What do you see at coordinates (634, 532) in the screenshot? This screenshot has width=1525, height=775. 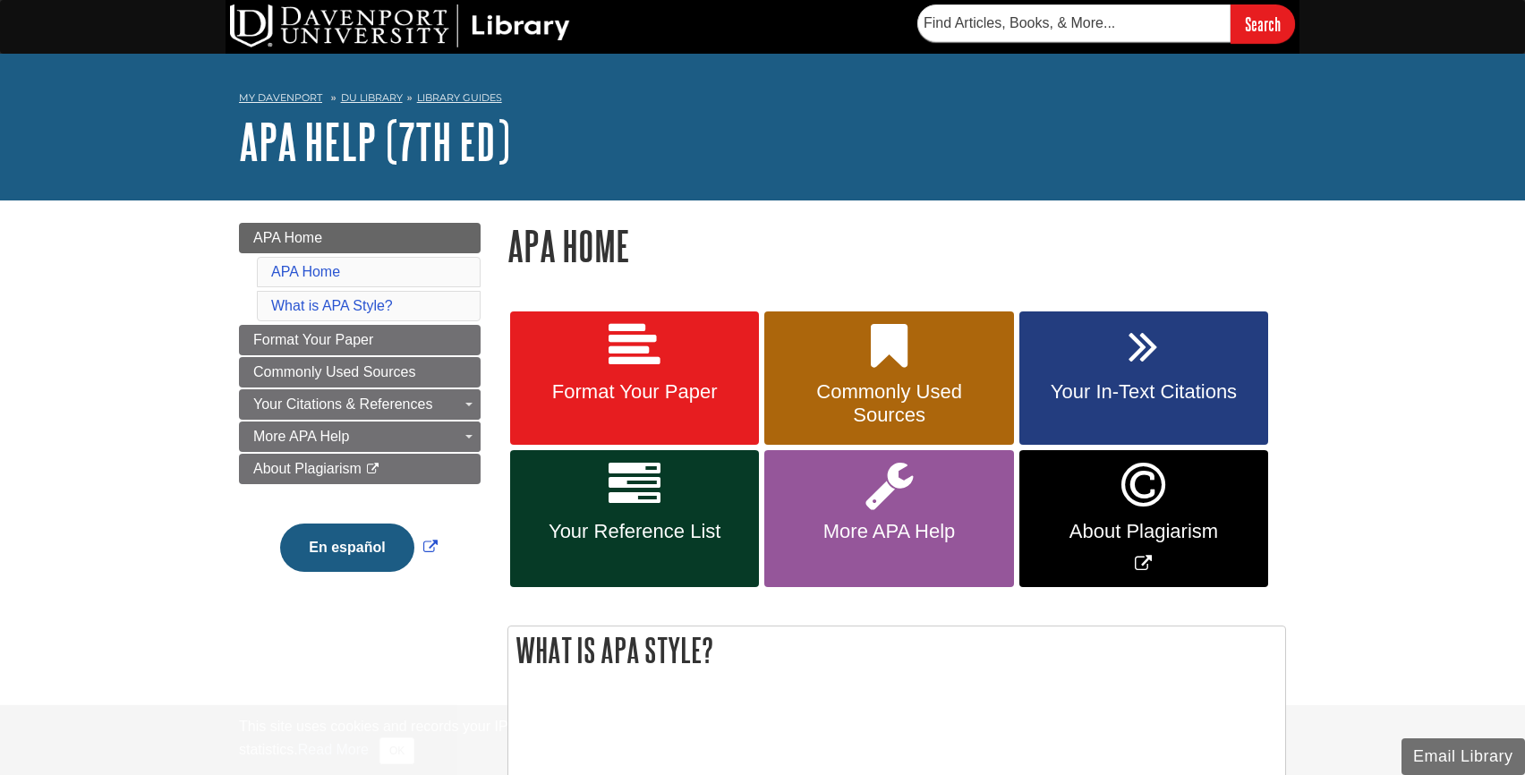 I see `span: Your Reference List` at bounding box center [634, 532].